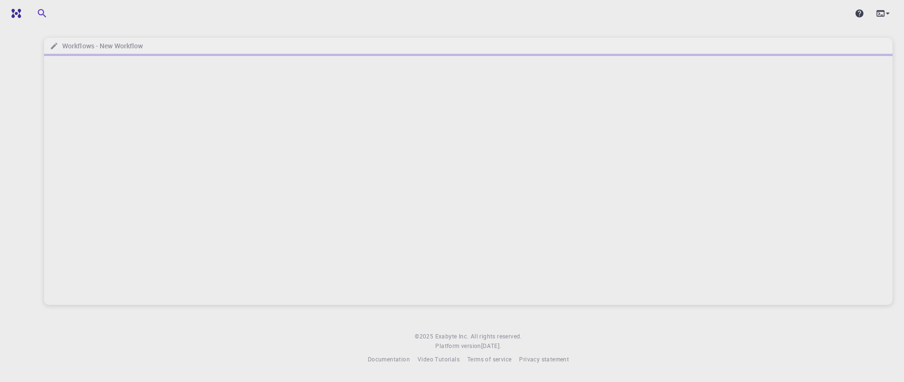 This screenshot has width=904, height=382. I want to click on span: Terms of service, so click(489, 359).